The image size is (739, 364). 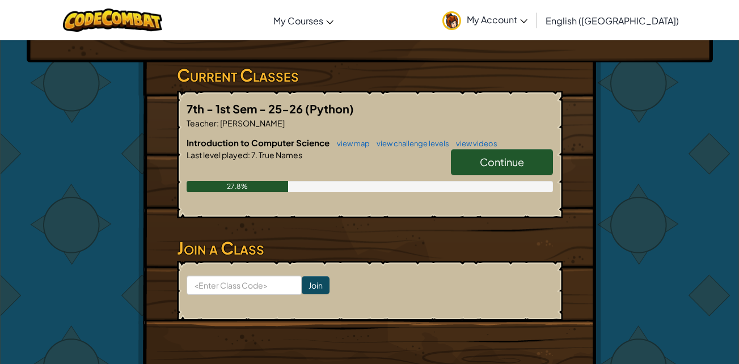 I want to click on a: view challenge levels, so click(x=410, y=143).